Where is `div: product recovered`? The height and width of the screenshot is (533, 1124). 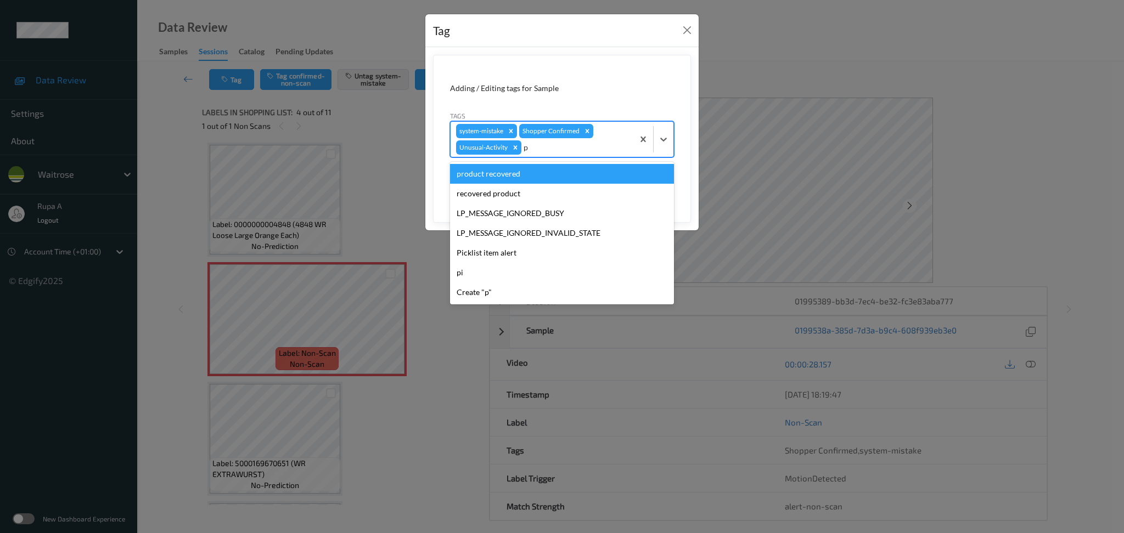
div: product recovered is located at coordinates (562, 174).